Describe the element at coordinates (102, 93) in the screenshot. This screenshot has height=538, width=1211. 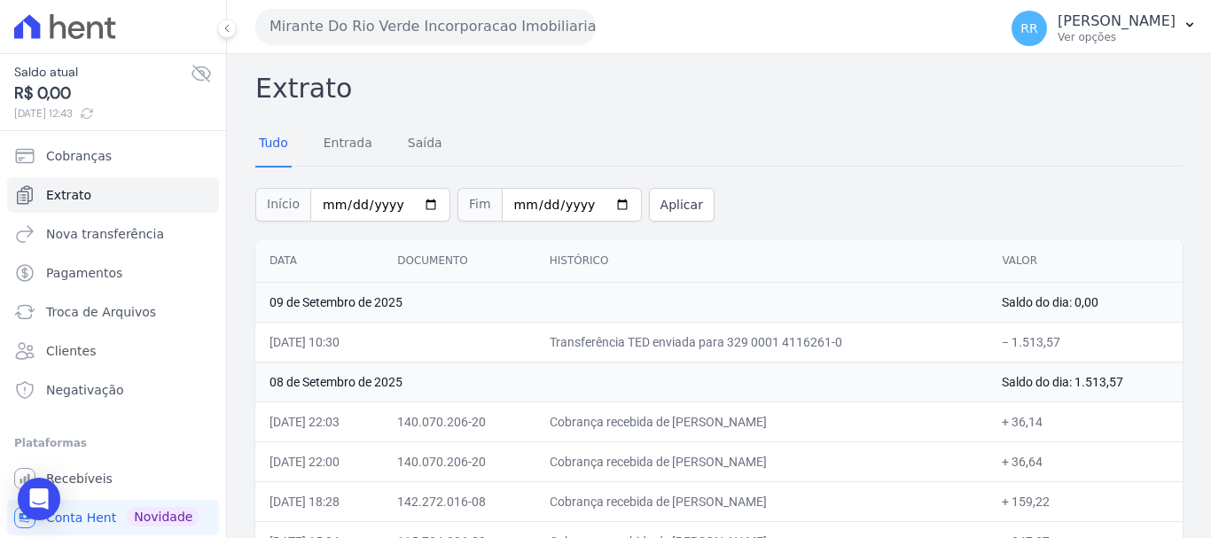
I see `span: R$ 0,00` at that location.